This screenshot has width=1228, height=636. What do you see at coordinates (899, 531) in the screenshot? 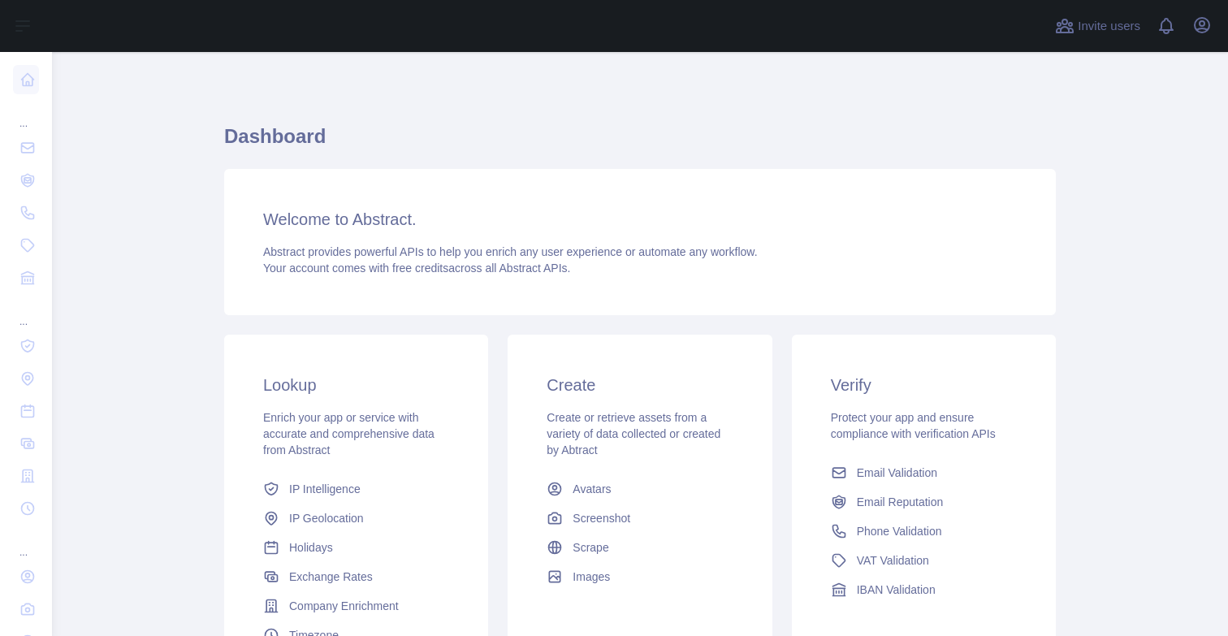
I see `span: Phone Validation` at bounding box center [899, 531].